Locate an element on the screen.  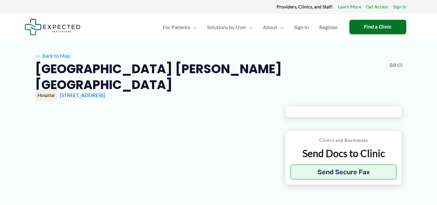
nav: Primary Site Navigation is located at coordinates (250, 27).